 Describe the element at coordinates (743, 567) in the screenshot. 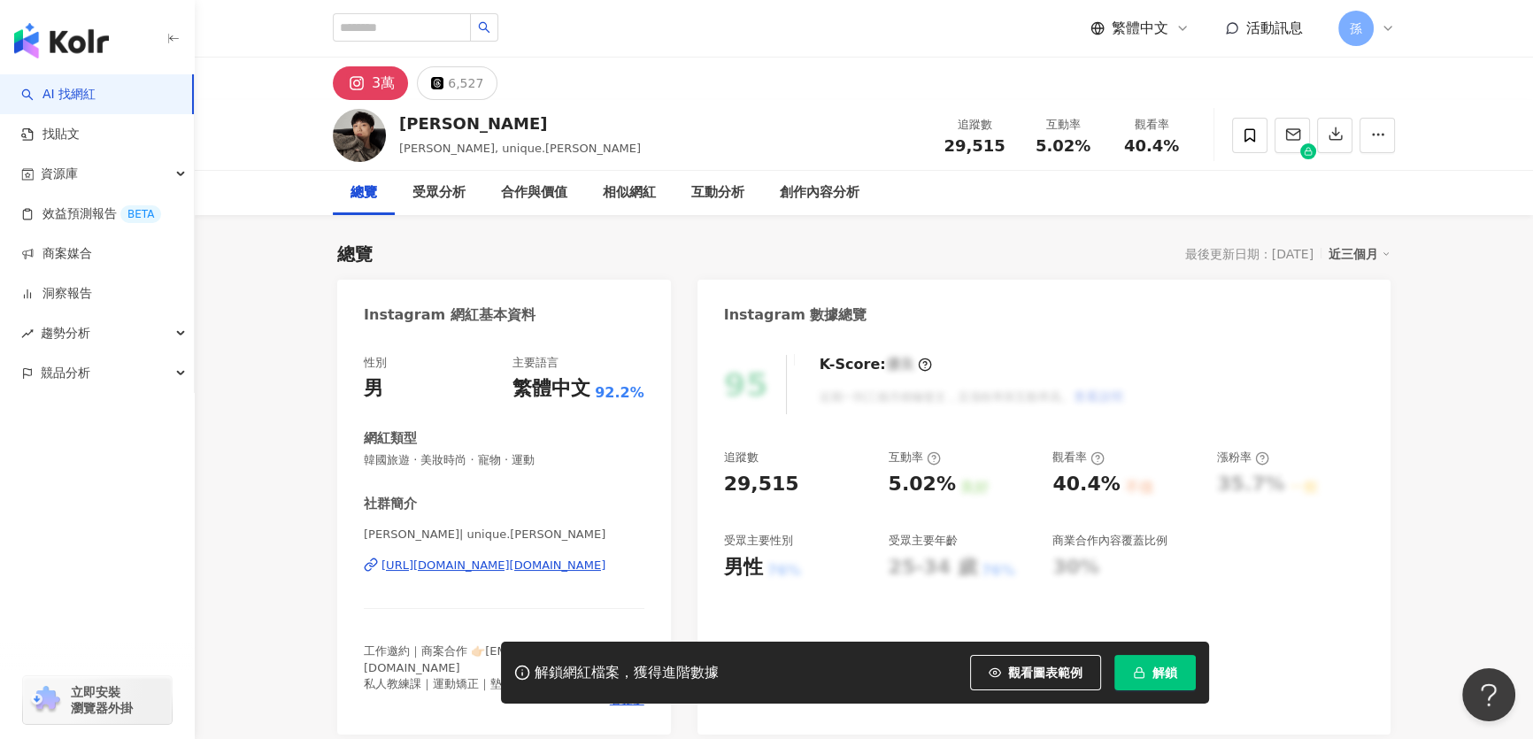

I see `div: 男性` at that location.